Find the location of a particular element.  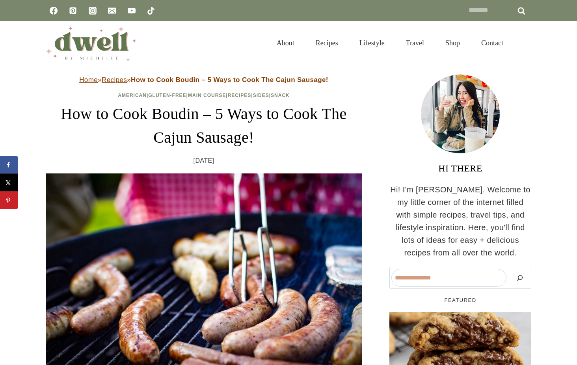

a: About is located at coordinates (285, 43).